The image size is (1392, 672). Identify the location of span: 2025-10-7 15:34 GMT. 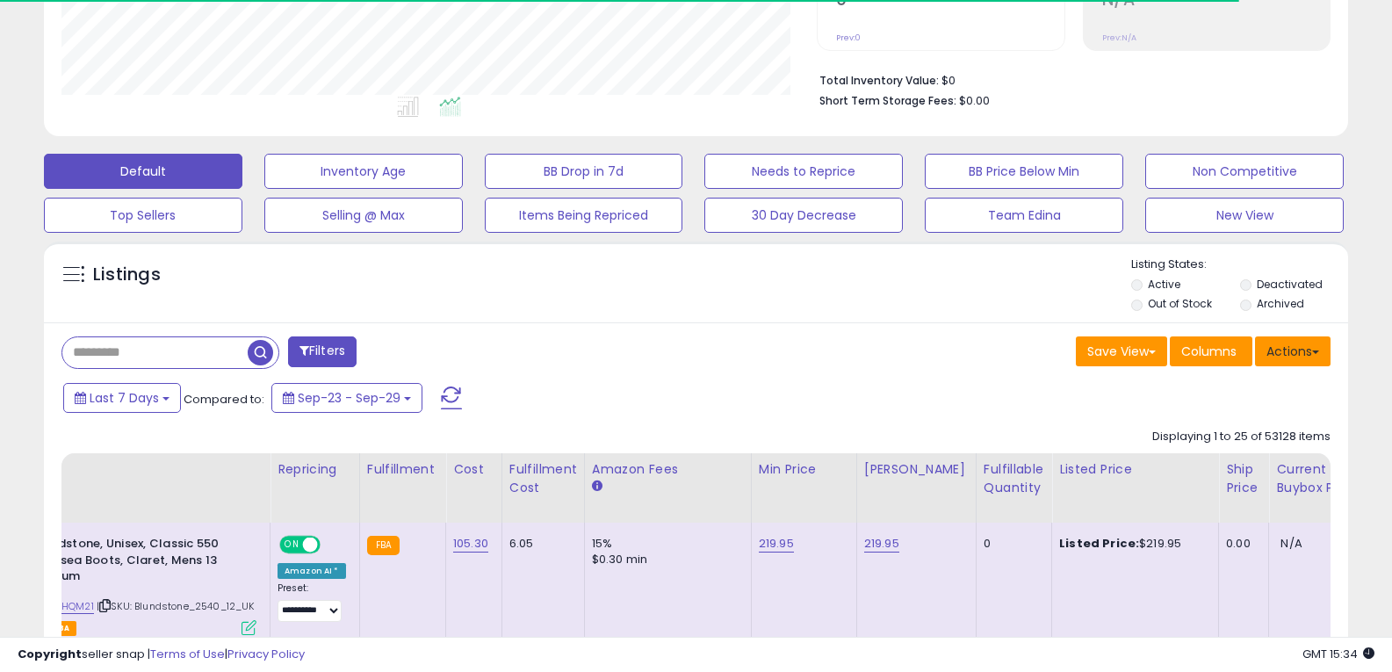
(1338, 653).